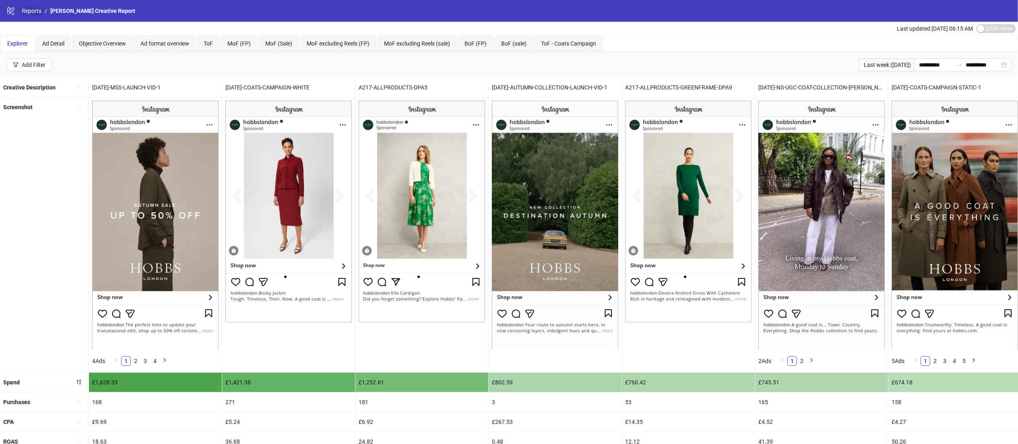 The width and height of the screenshot is (1018, 444). Describe the element at coordinates (417, 43) in the screenshot. I see `span: MoF excluding Reels (sale)` at that location.